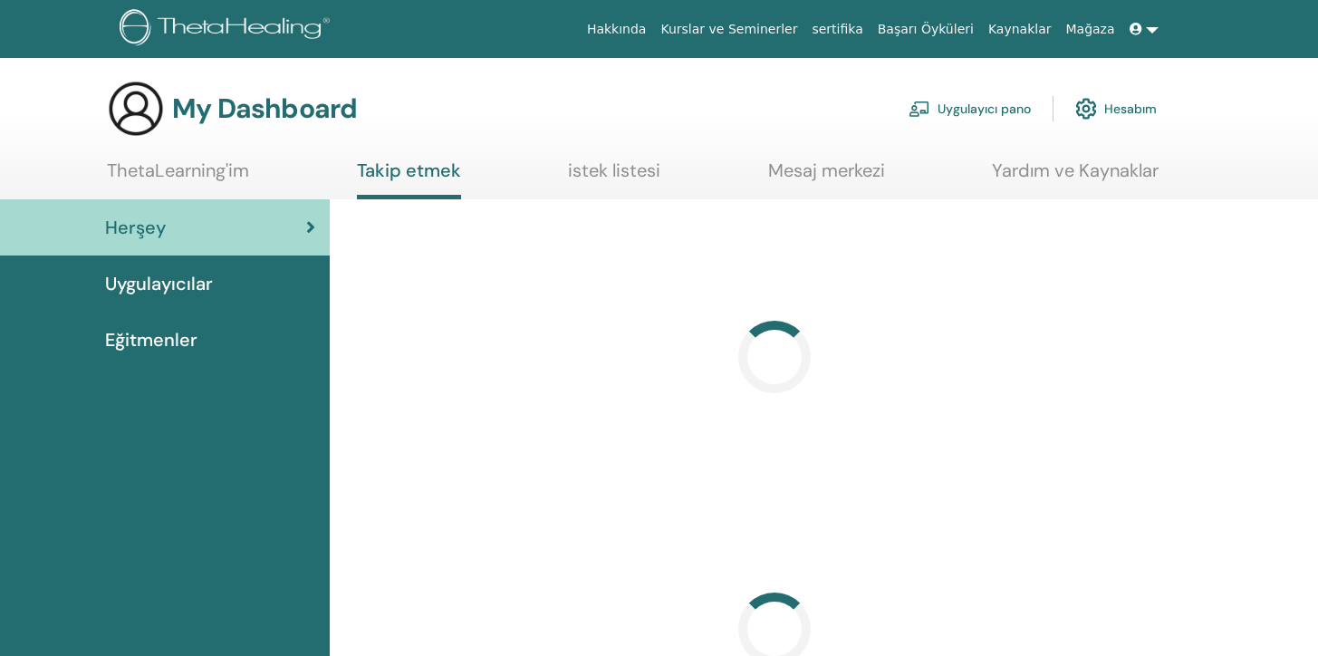 Image resolution: width=1318 pixels, height=656 pixels. Describe the element at coordinates (617, 29) in the screenshot. I see `a: Hakkında` at that location.